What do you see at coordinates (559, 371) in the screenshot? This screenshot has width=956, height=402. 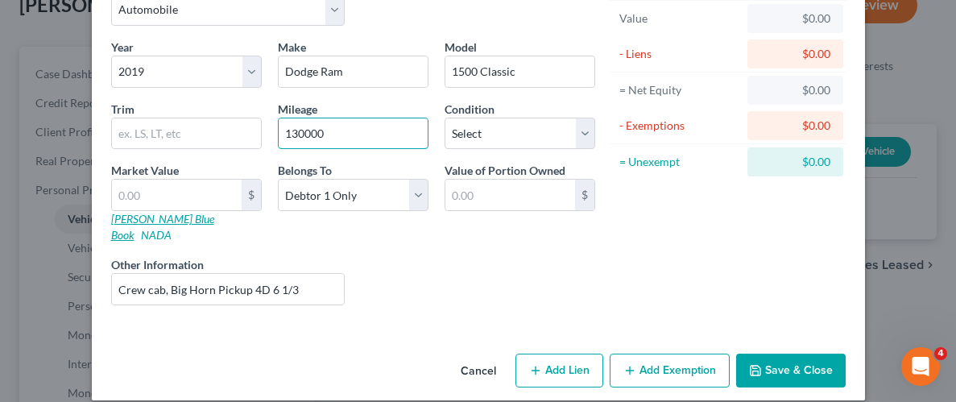 I see `button: Add Lien` at bounding box center [559, 371].